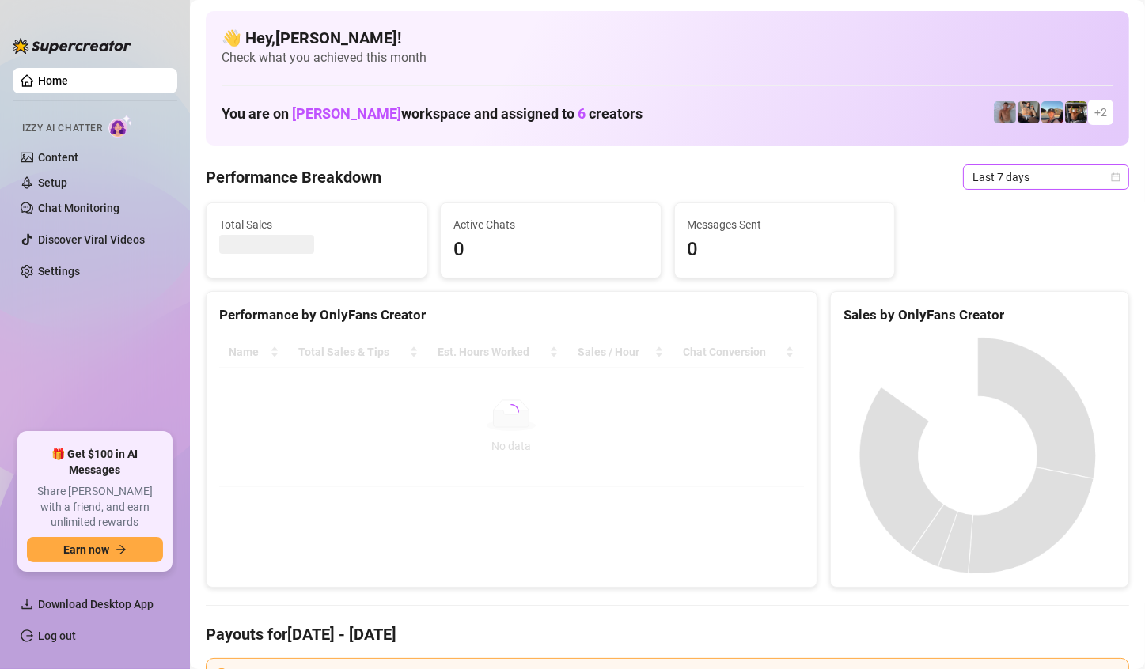 The image size is (1145, 669). I want to click on a: Discover Viral Videos, so click(91, 240).